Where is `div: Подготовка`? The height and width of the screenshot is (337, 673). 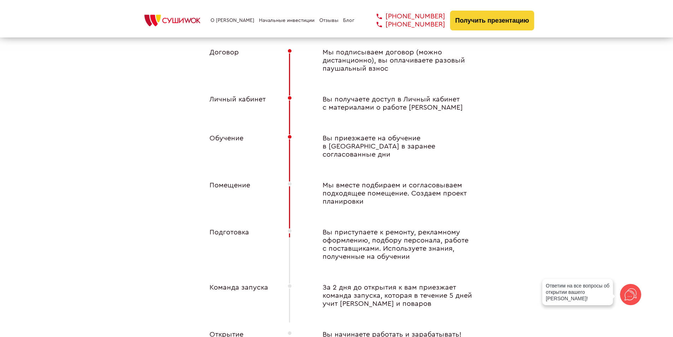
div: Подготовка is located at coordinates (234, 244).